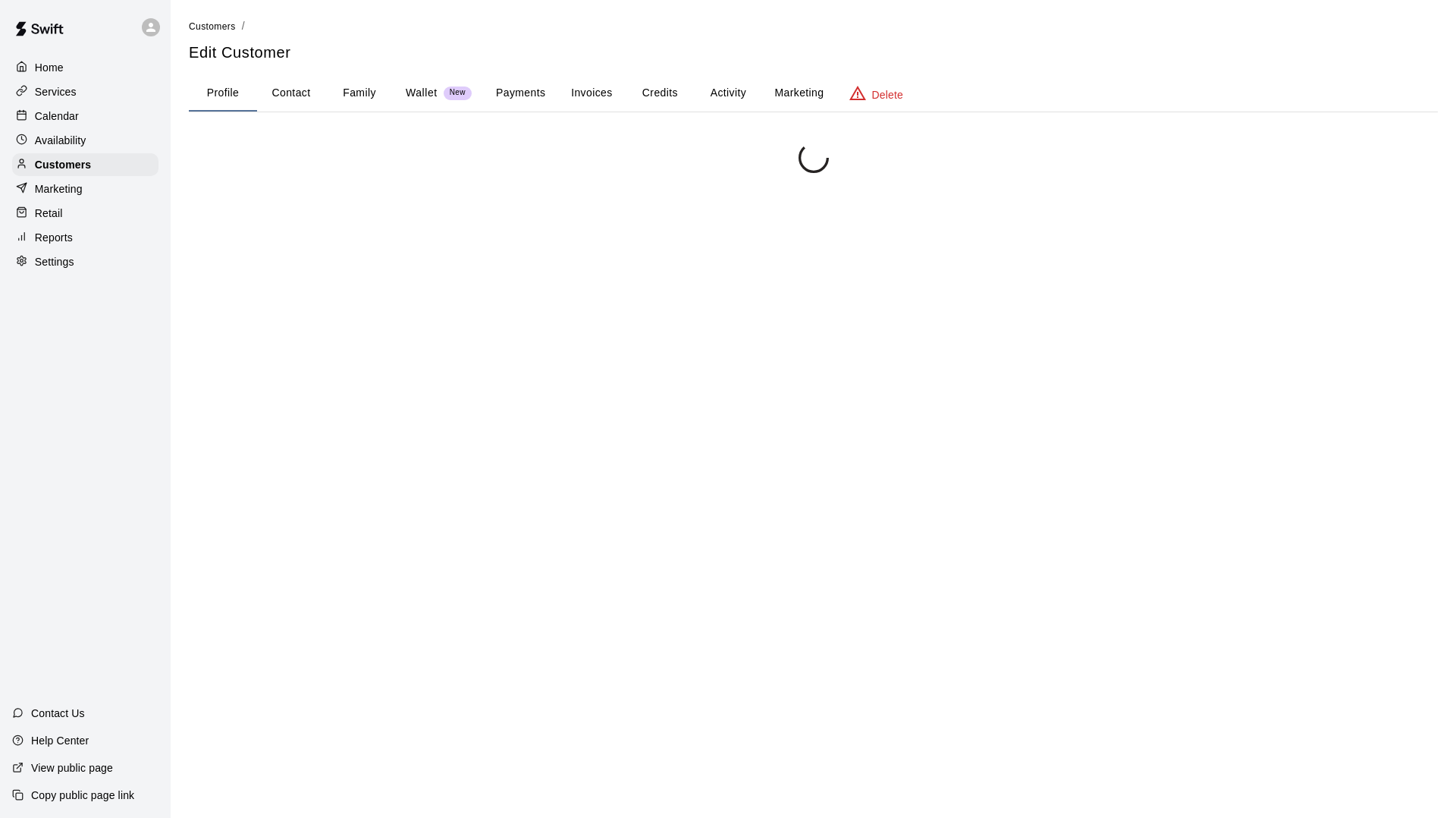 The width and height of the screenshot is (1456, 818). Describe the element at coordinates (85, 213) in the screenshot. I see `div: Retail` at that location.